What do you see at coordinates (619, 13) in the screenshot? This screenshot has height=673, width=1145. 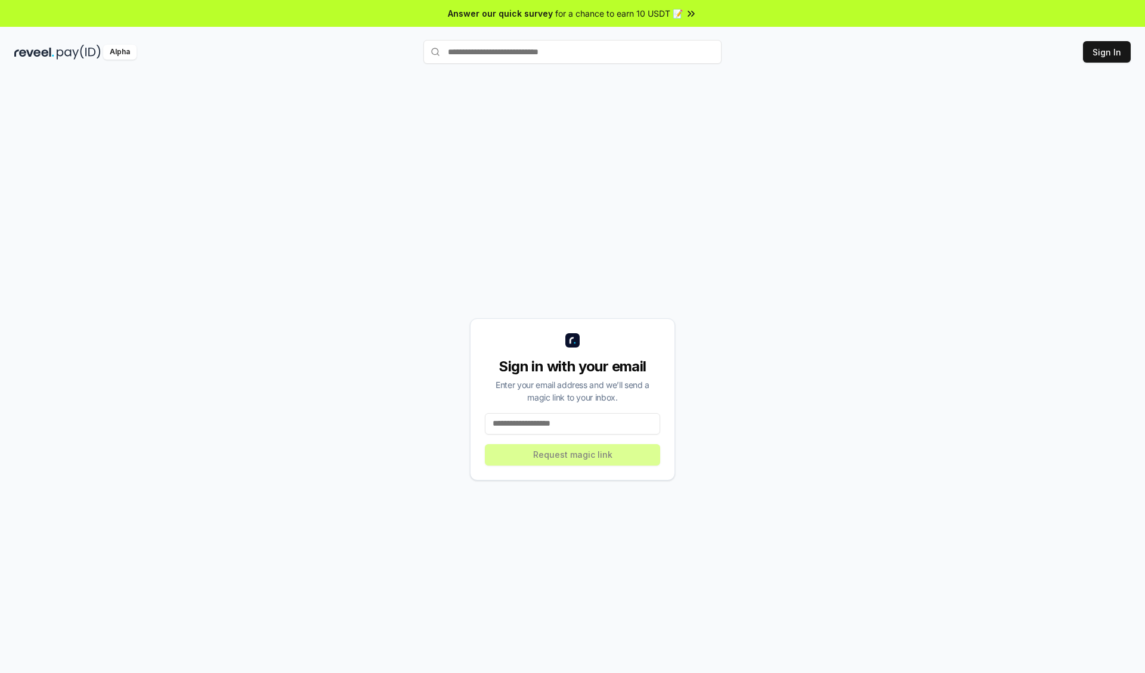 I see `span: for a chance to earn 10 USDT 📝` at bounding box center [619, 13].